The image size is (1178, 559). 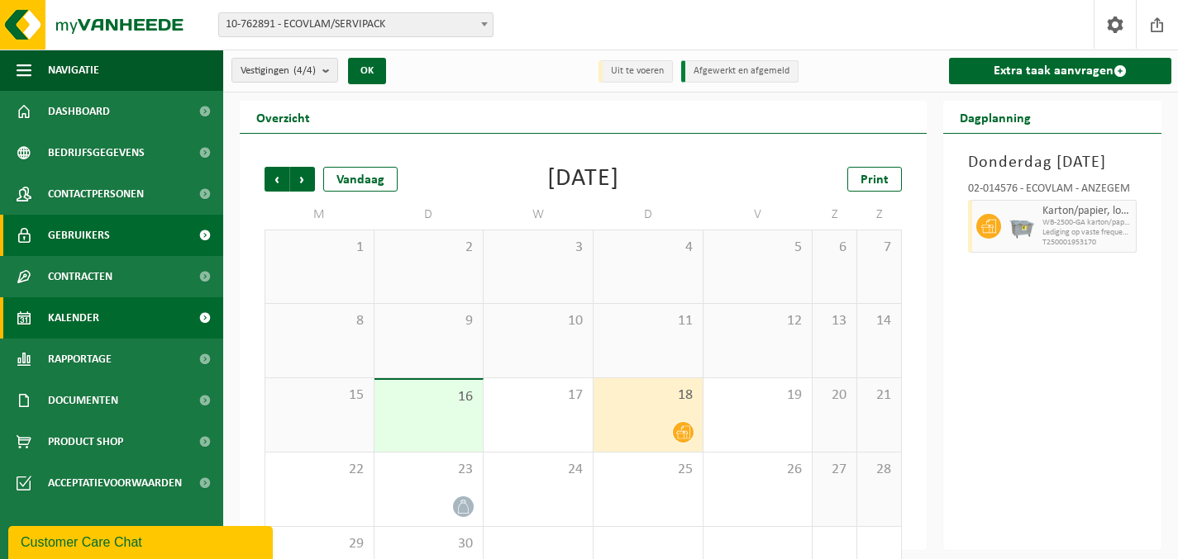 What do you see at coordinates (758, 248) in the screenshot?
I see `span: 5` at bounding box center [758, 248].